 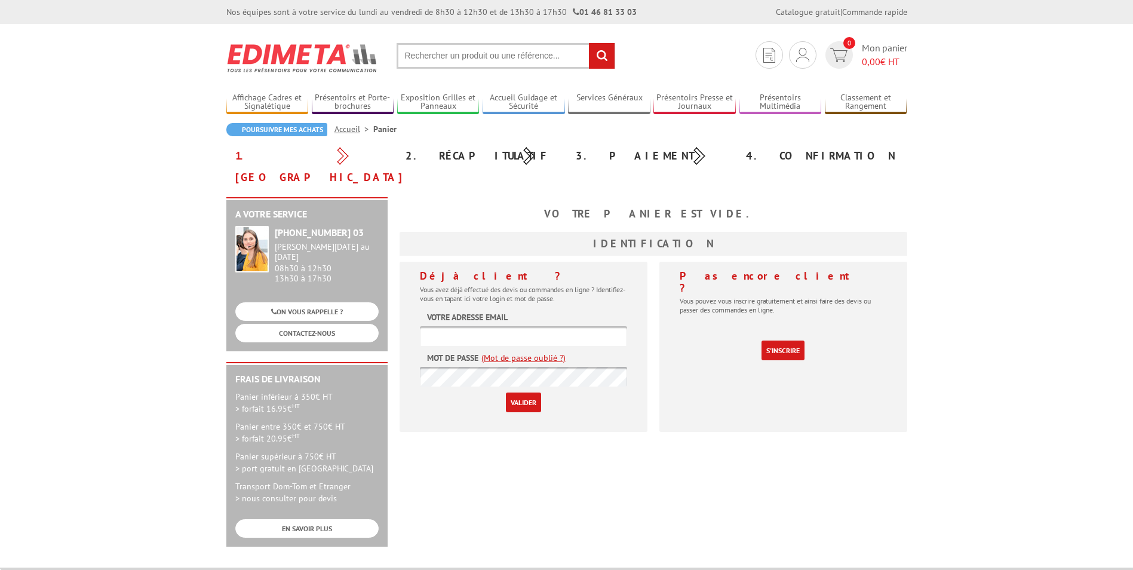 What do you see at coordinates (695, 102) in the screenshot?
I see `a: Présentoirs Presse et Journaux` at bounding box center [695, 102].